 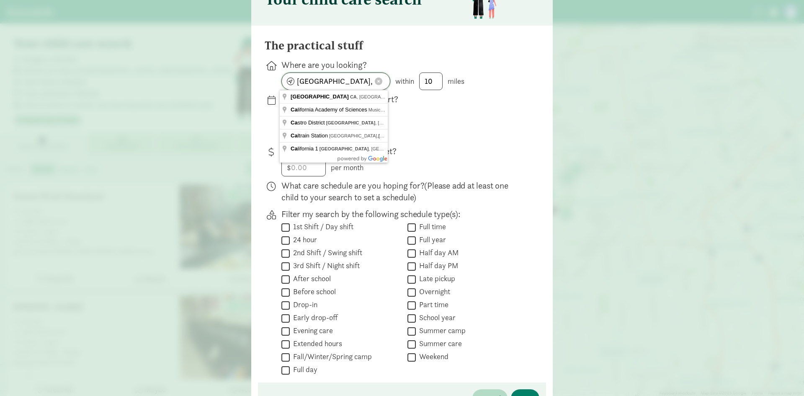 What do you see at coordinates (456, 81) in the screenshot?
I see `span: miles` at bounding box center [456, 81].